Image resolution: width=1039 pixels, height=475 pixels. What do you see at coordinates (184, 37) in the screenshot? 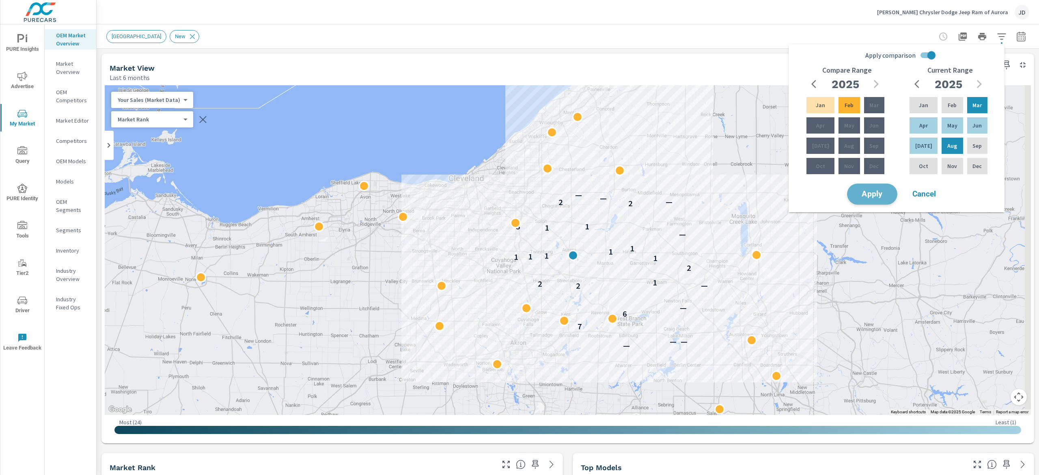
I see `div: New` at bounding box center [184, 37].